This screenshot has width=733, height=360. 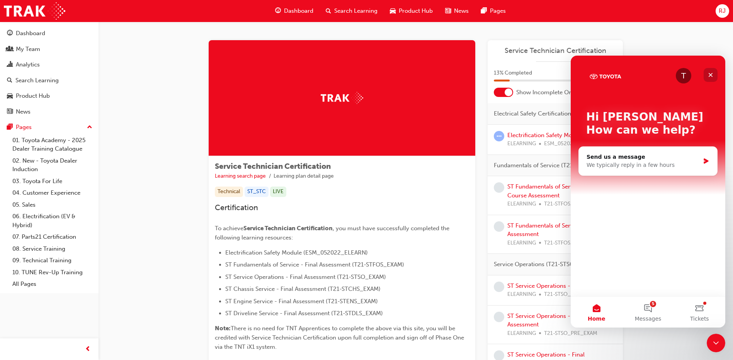 I want to click on li: Learning plan detail page, so click(x=304, y=176).